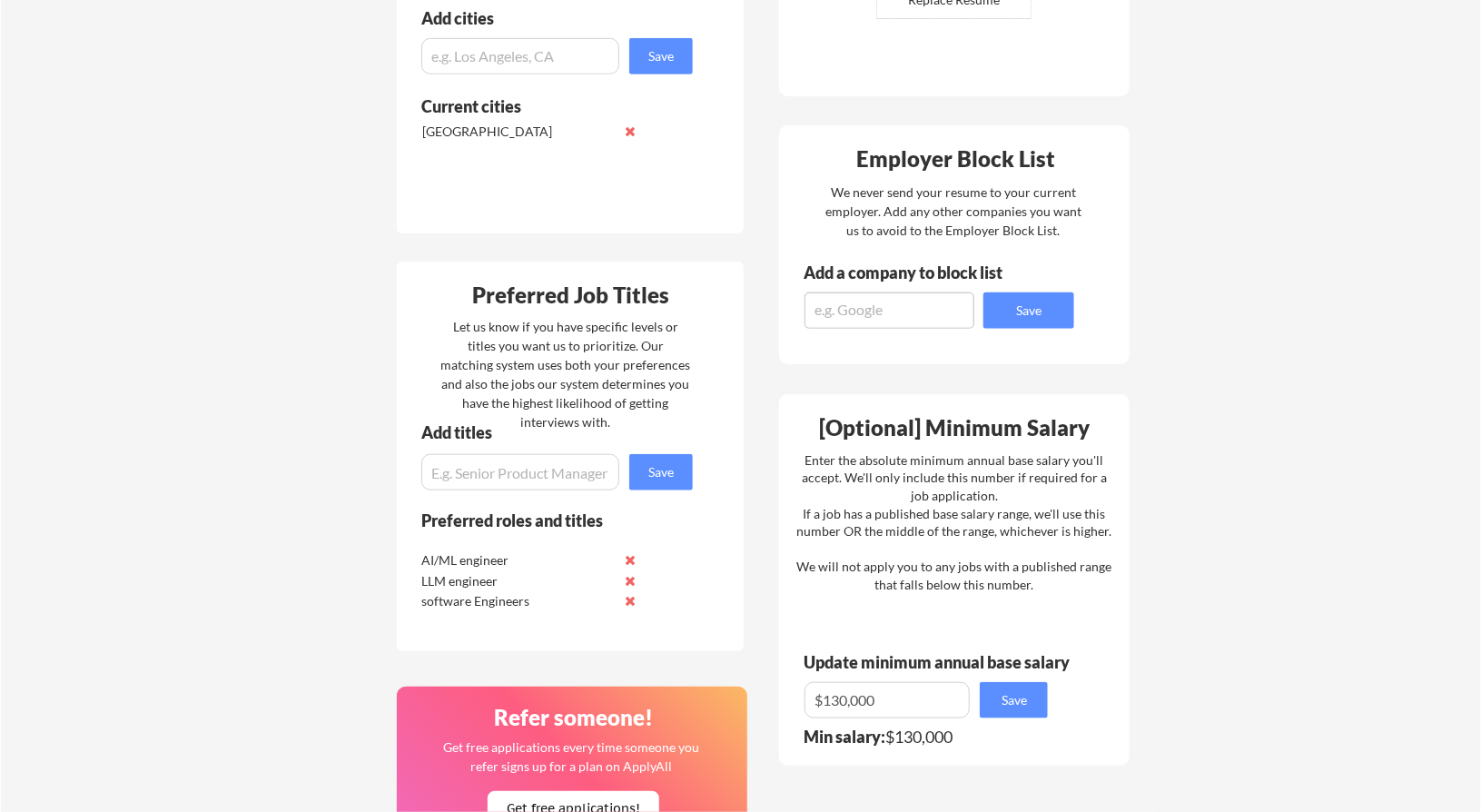 This screenshot has height=812, width=1481. Describe the element at coordinates (932, 736) in the screenshot. I see `div: $130,000` at that location.